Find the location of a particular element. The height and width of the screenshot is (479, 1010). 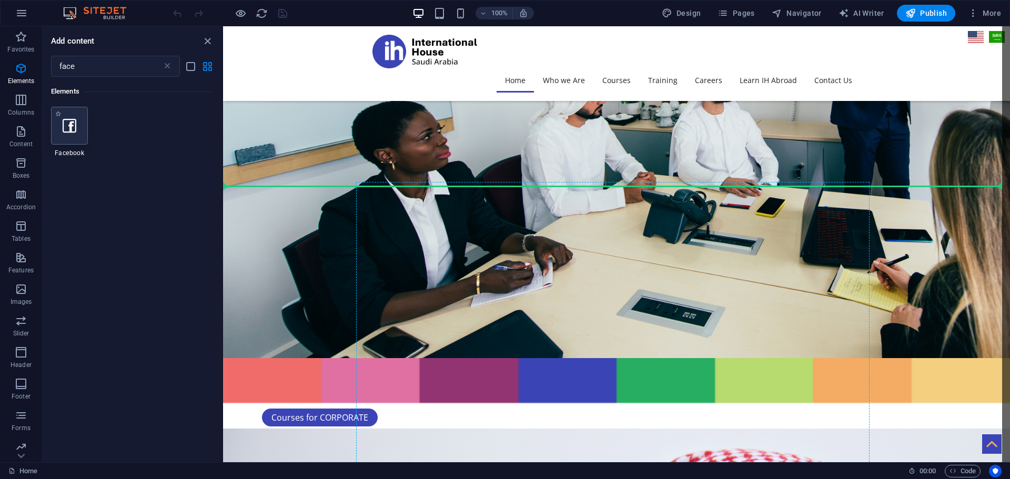

button: Click here to leave preview mode and continue editing is located at coordinates (240, 13).